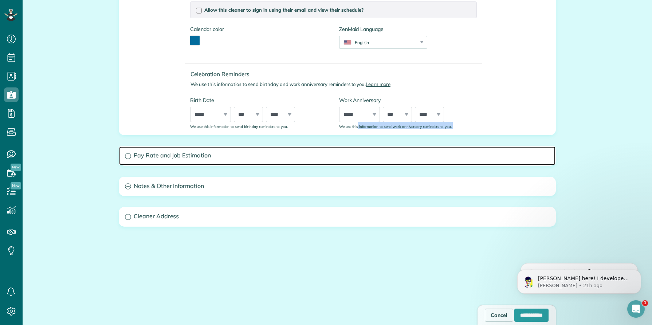  I want to click on sub: We use this information to send birthday reminders to you., so click(239, 126).